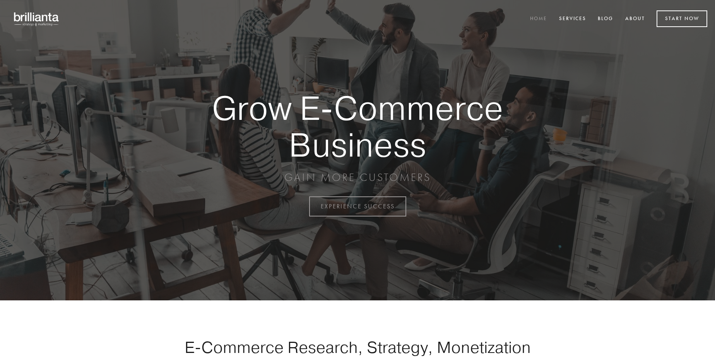  Describe the element at coordinates (358, 178) in the screenshot. I see `p: GAIN MORE CUSTOMERS` at that location.